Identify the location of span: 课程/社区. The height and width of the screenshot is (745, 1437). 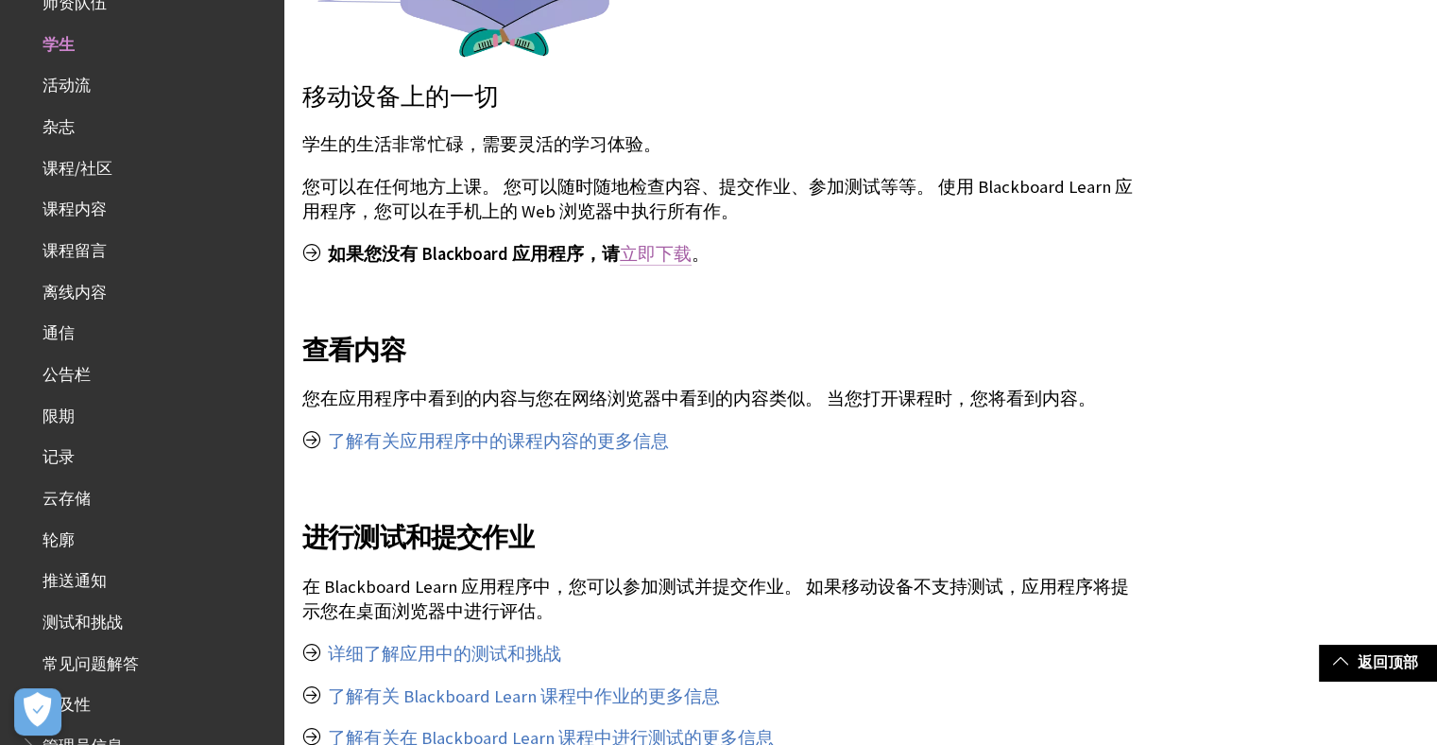
(77, 164).